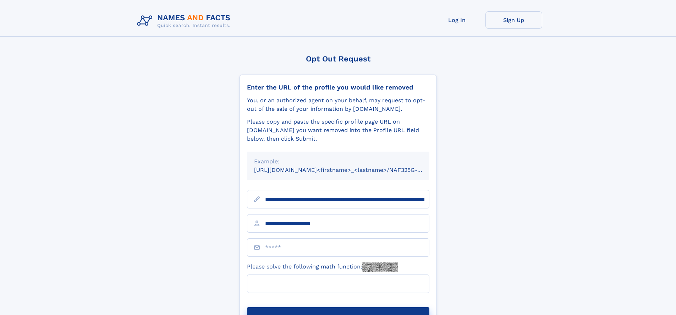 This screenshot has height=315, width=676. What do you see at coordinates (338, 87) in the screenshot?
I see `div: Enter the URL of the profile you would like removed` at bounding box center [338, 87].